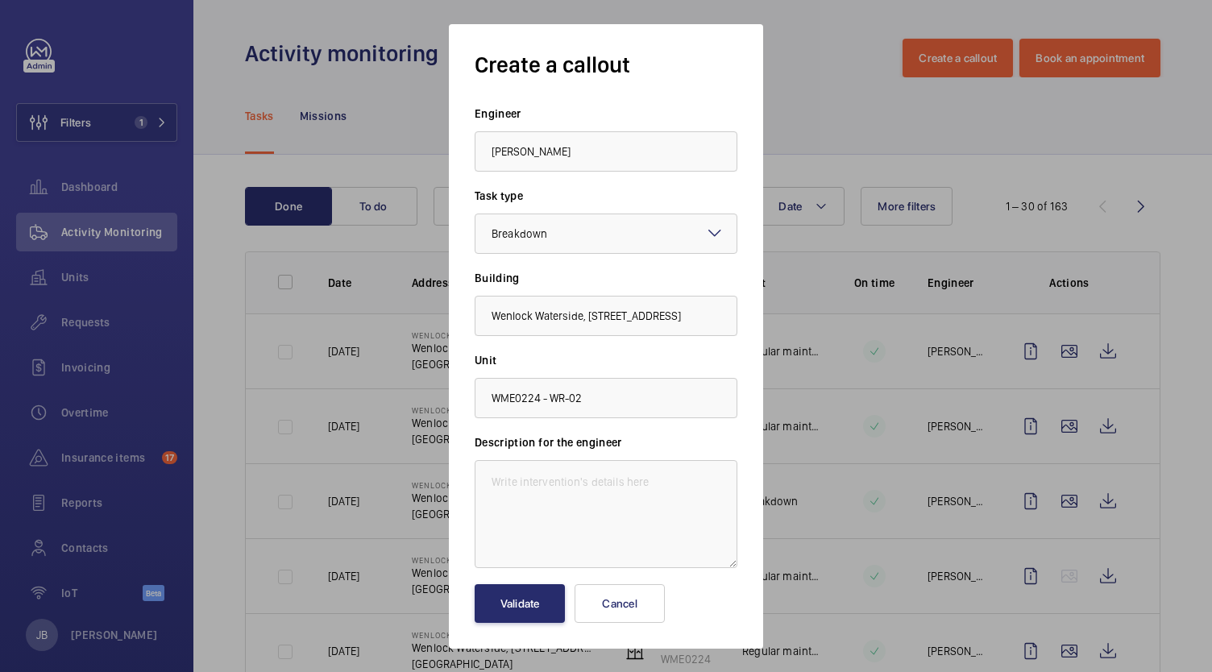  What do you see at coordinates (606, 278) in the screenshot?
I see `label: Building` at bounding box center [606, 278].